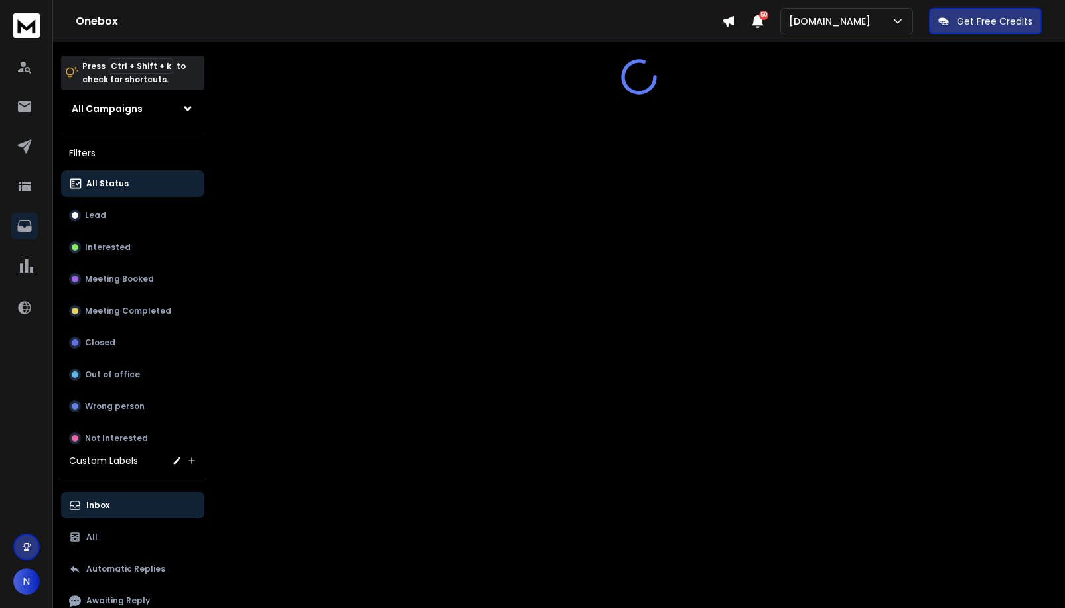 This screenshot has height=608, width=1065. What do you see at coordinates (112, 375) in the screenshot?
I see `p: Out of office` at bounding box center [112, 375].